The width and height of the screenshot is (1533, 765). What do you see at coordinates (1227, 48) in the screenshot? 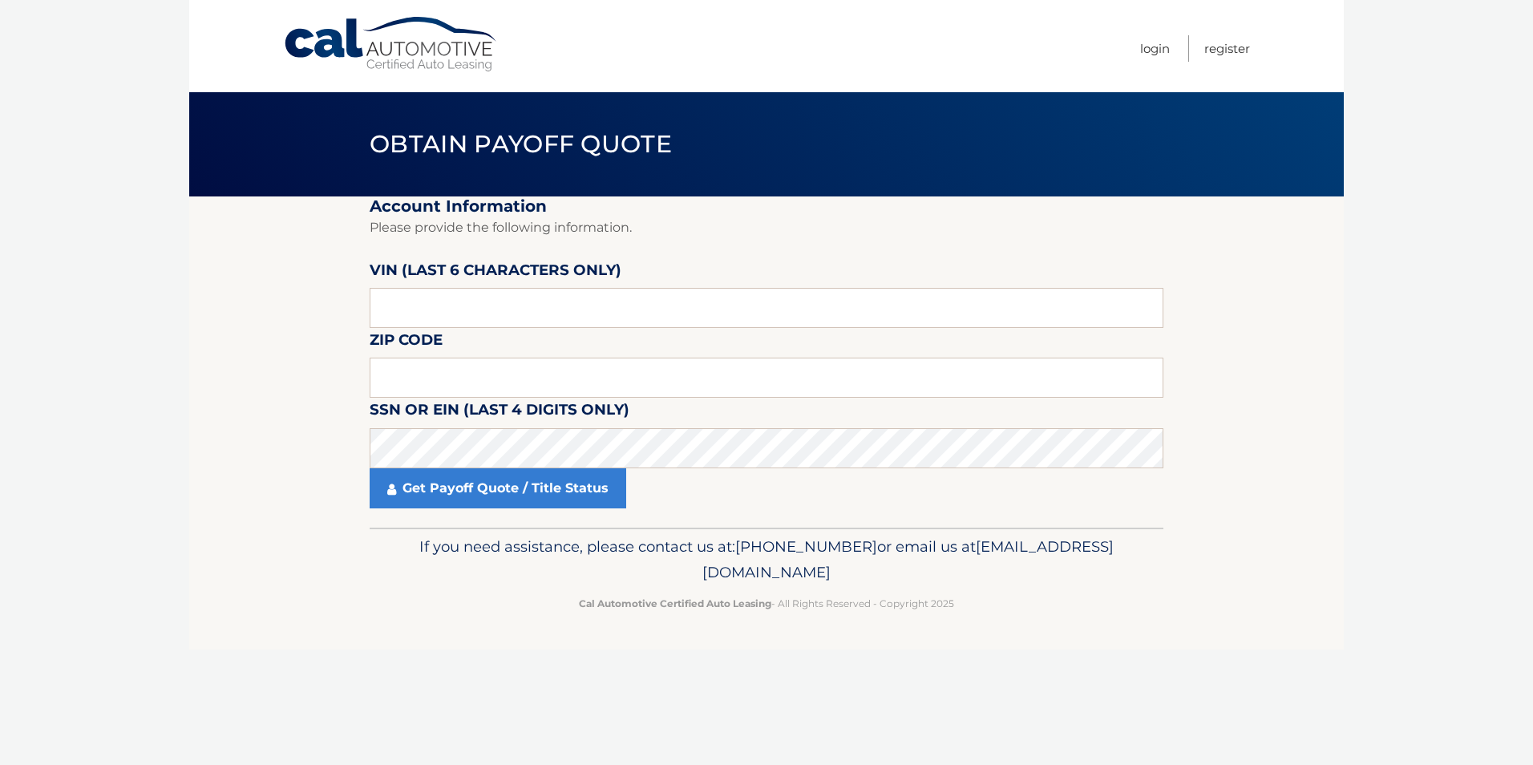
I see `a: Register` at bounding box center [1227, 48].